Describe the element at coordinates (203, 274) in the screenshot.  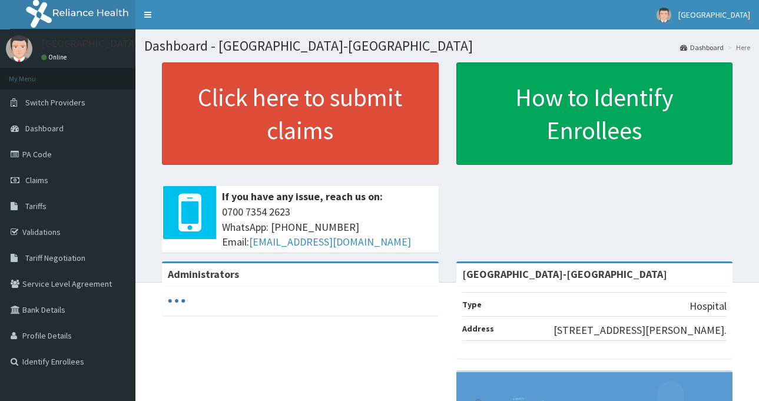
I see `b: Administrators` at that location.